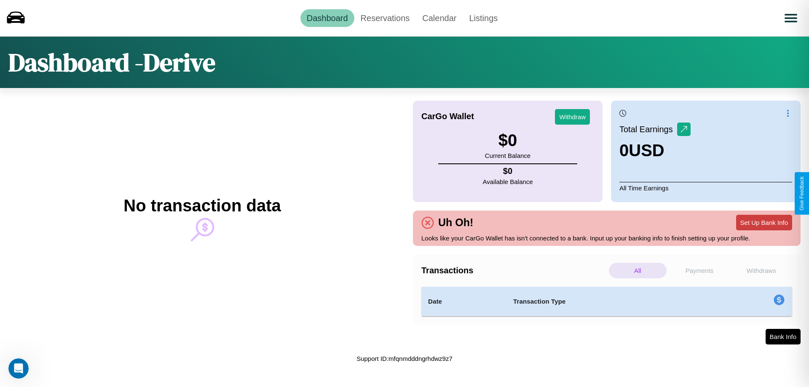  I want to click on button: Set Up Bank Info, so click(764, 222).